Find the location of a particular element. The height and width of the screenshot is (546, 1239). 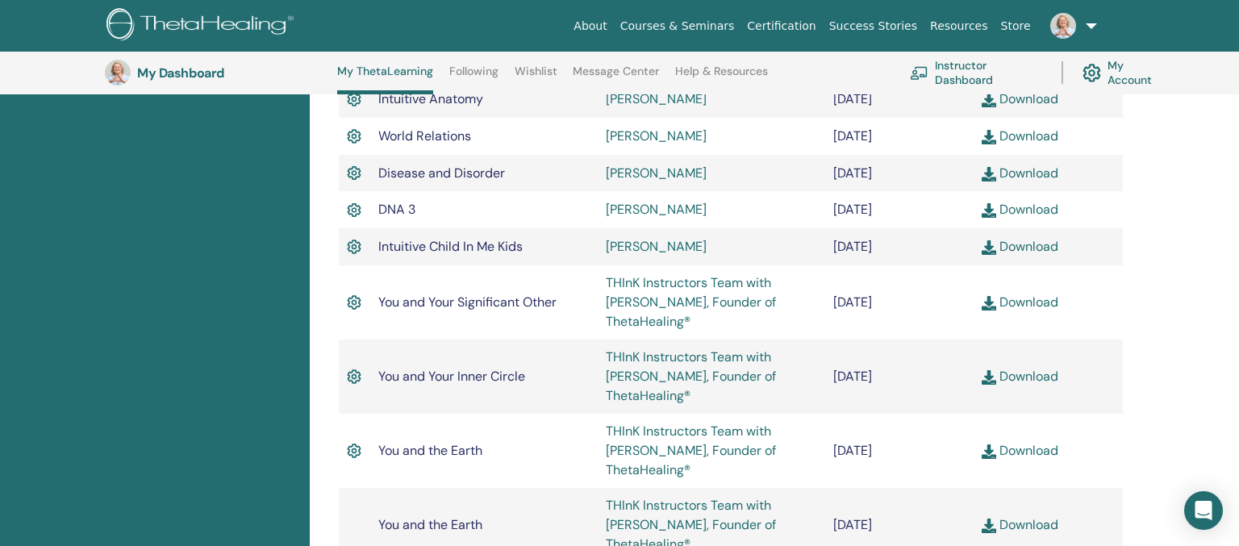

a: Certification is located at coordinates (781, 26).